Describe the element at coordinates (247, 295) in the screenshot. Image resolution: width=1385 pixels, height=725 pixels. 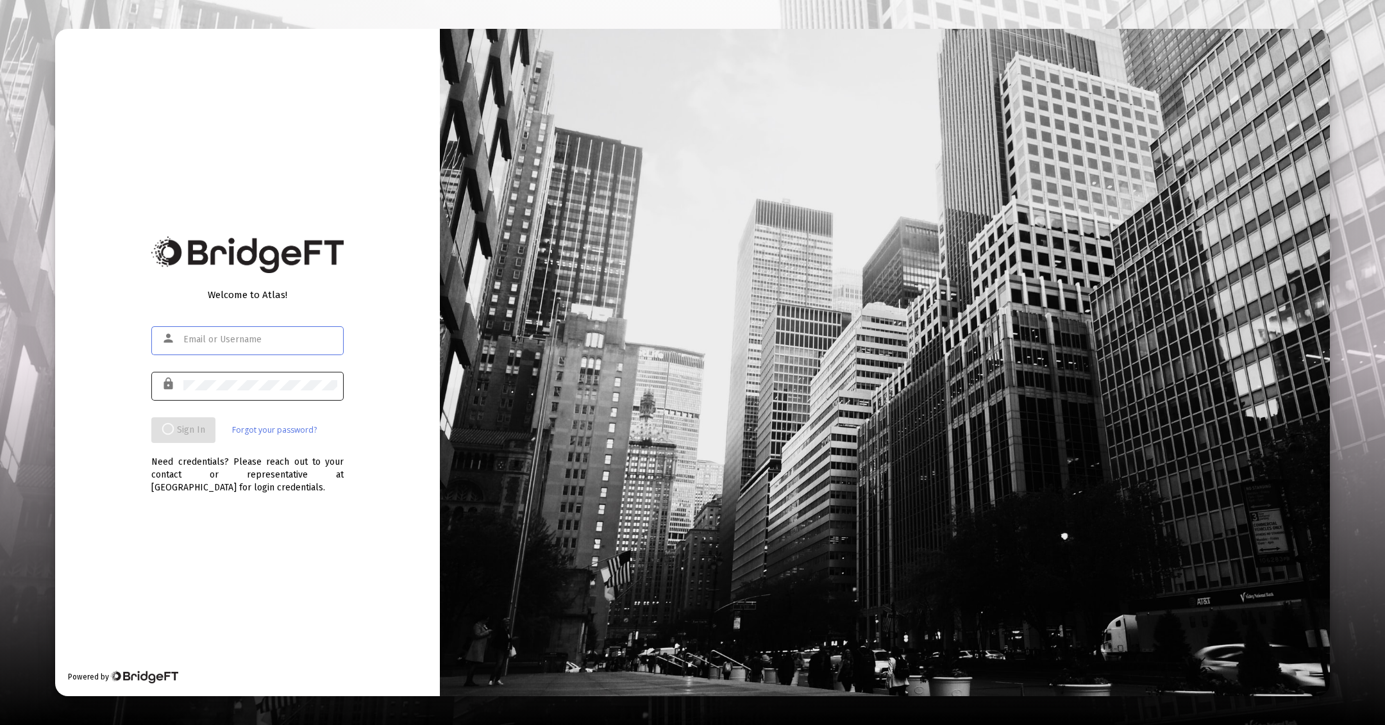
I see `div: Welcome to Atlas!` at that location.